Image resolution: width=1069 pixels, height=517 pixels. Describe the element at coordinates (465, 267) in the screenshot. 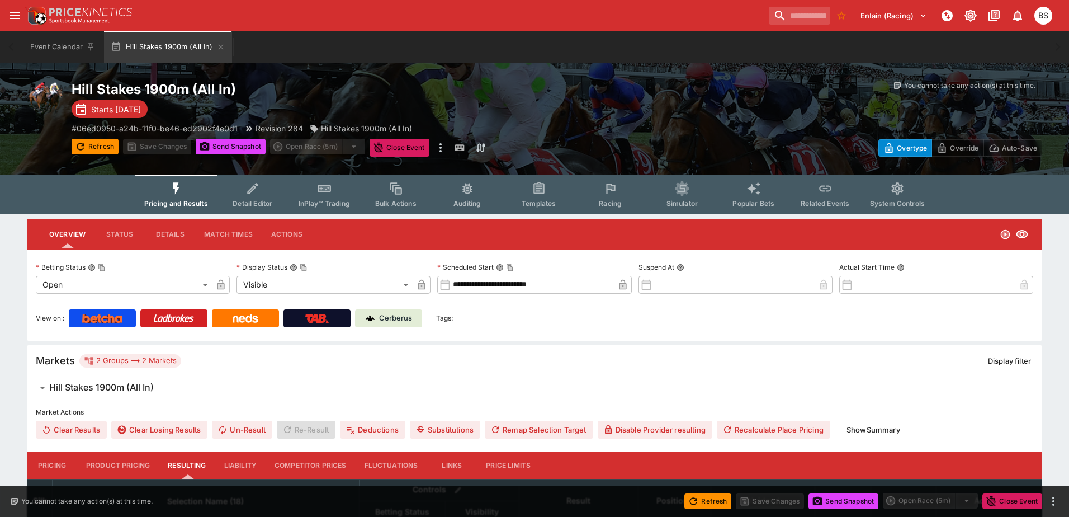

I see `p: Scheduled Start` at that location.